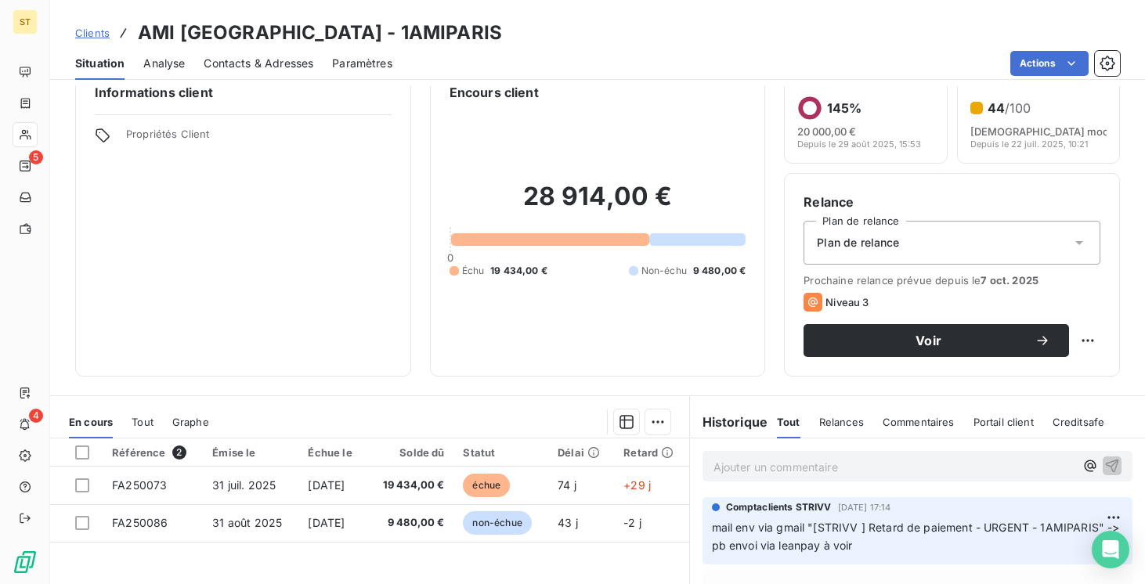 This screenshot has height=584, width=1145. Describe the element at coordinates (952, 280) in the screenshot. I see `span: Prochaine relance prévue depuis le` at that location.